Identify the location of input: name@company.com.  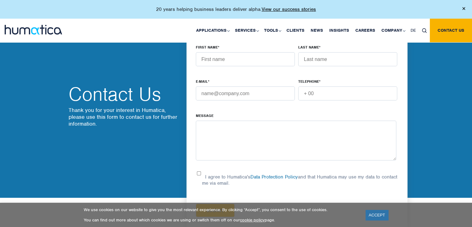
(245, 93).